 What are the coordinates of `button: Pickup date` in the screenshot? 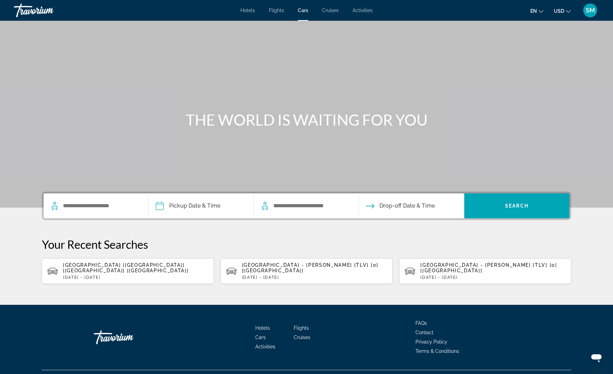 It's located at (188, 206).